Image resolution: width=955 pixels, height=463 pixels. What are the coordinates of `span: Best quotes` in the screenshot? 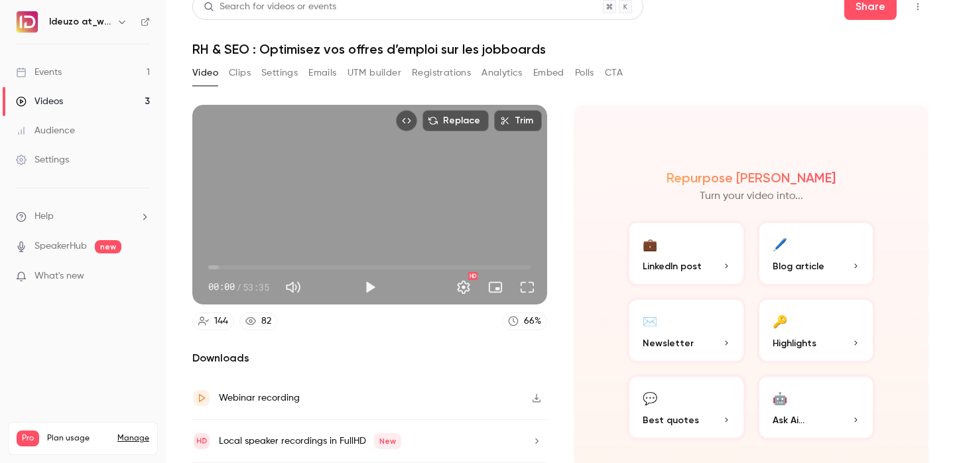 It's located at (671, 420).